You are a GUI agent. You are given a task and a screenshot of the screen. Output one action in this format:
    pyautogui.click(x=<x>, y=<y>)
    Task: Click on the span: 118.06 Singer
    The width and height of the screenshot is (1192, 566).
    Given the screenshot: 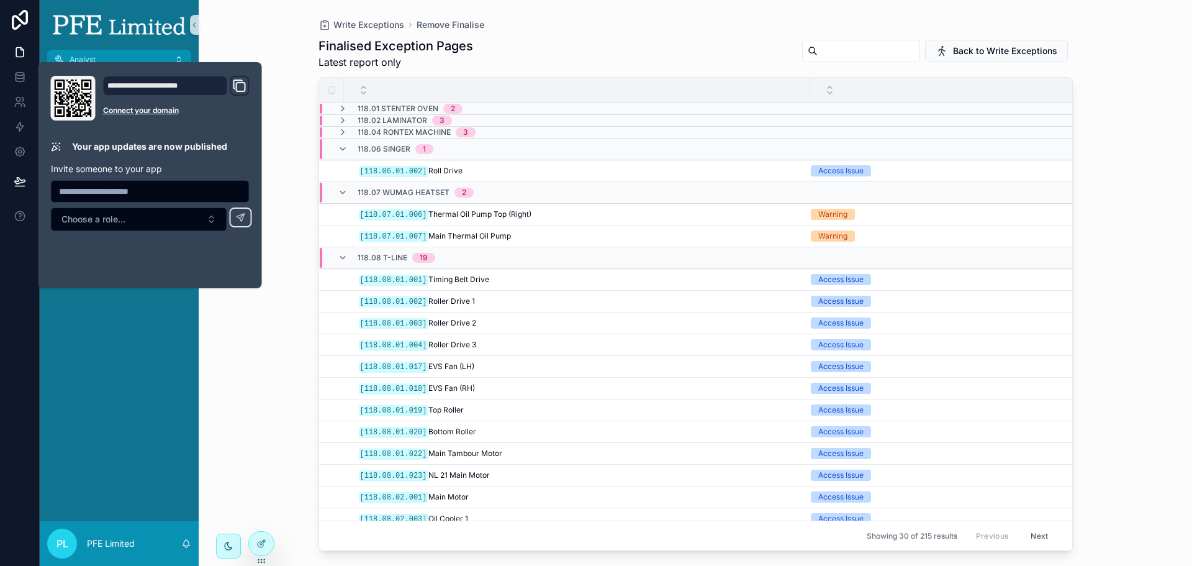 What is the action you would take?
    pyautogui.click(x=384, y=149)
    